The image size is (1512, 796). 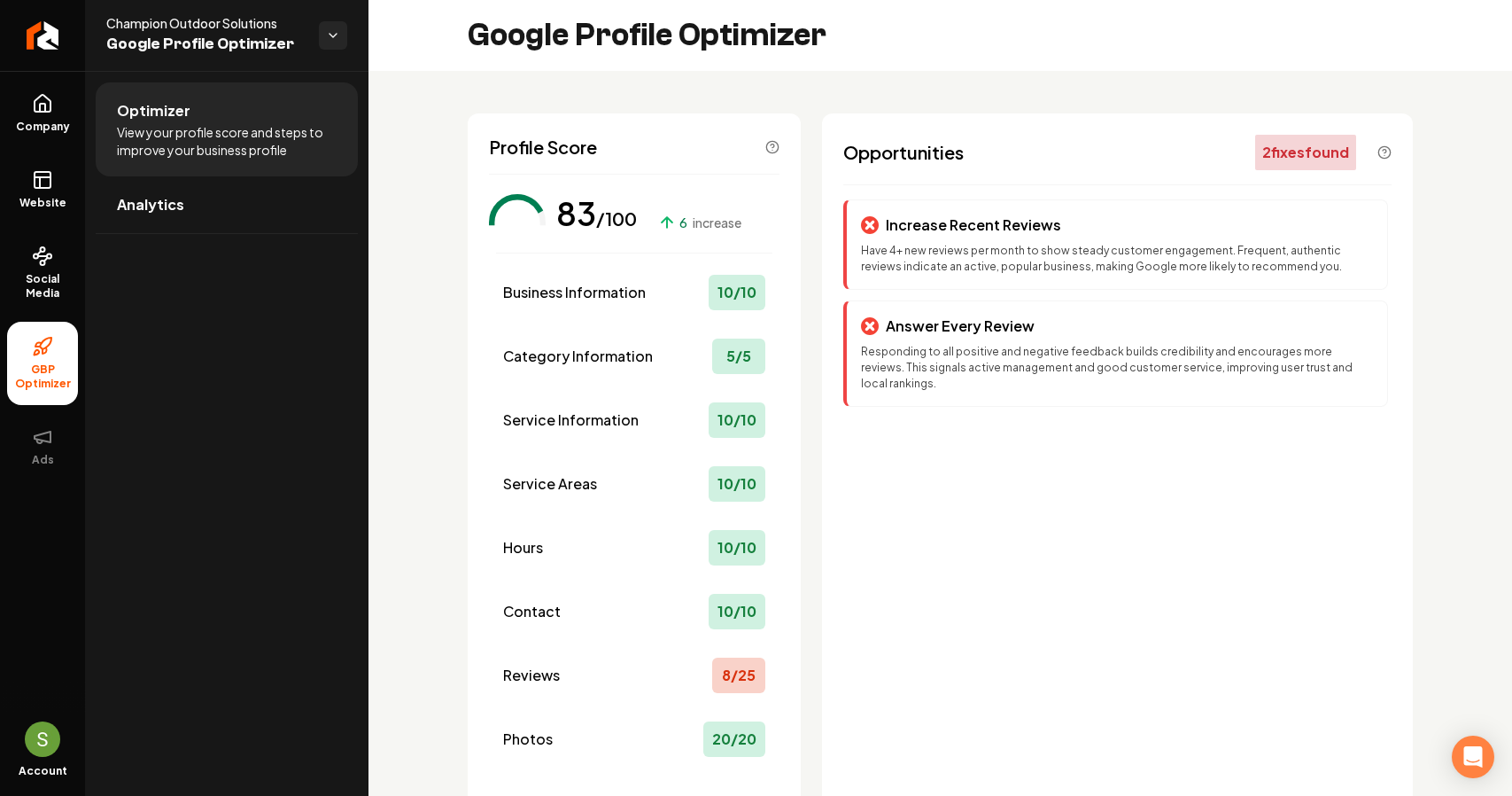 I want to click on span: Service Information, so click(x=570, y=420).